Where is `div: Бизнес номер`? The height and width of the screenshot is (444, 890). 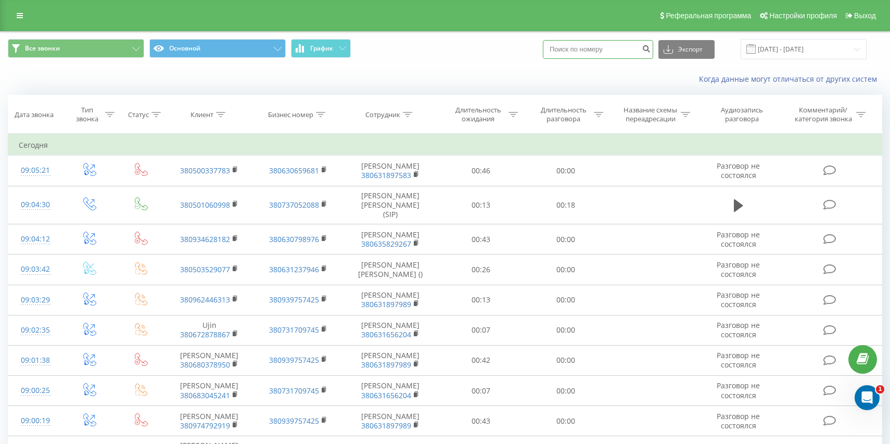 div: Бизнес номер is located at coordinates (290, 114).